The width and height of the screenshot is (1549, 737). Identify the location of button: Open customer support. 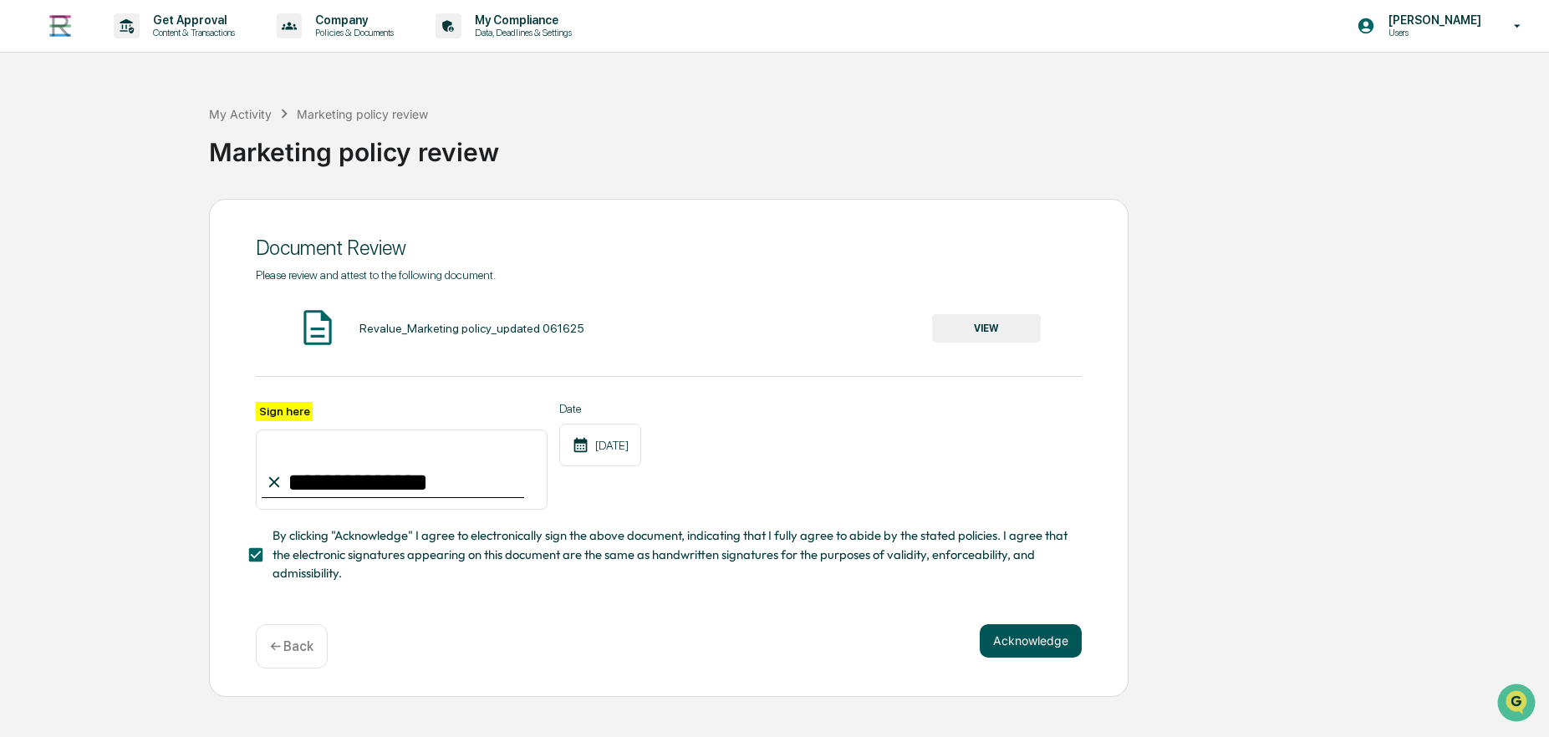
(21, 21).